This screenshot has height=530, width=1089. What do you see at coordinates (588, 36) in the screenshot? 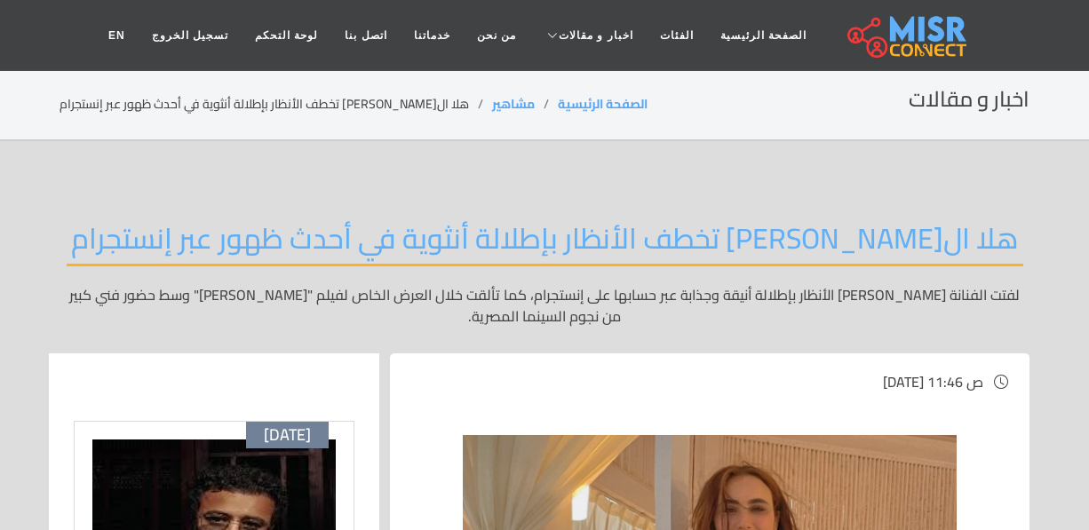
I see `a: اخبار و مقالات` at bounding box center [588, 36].